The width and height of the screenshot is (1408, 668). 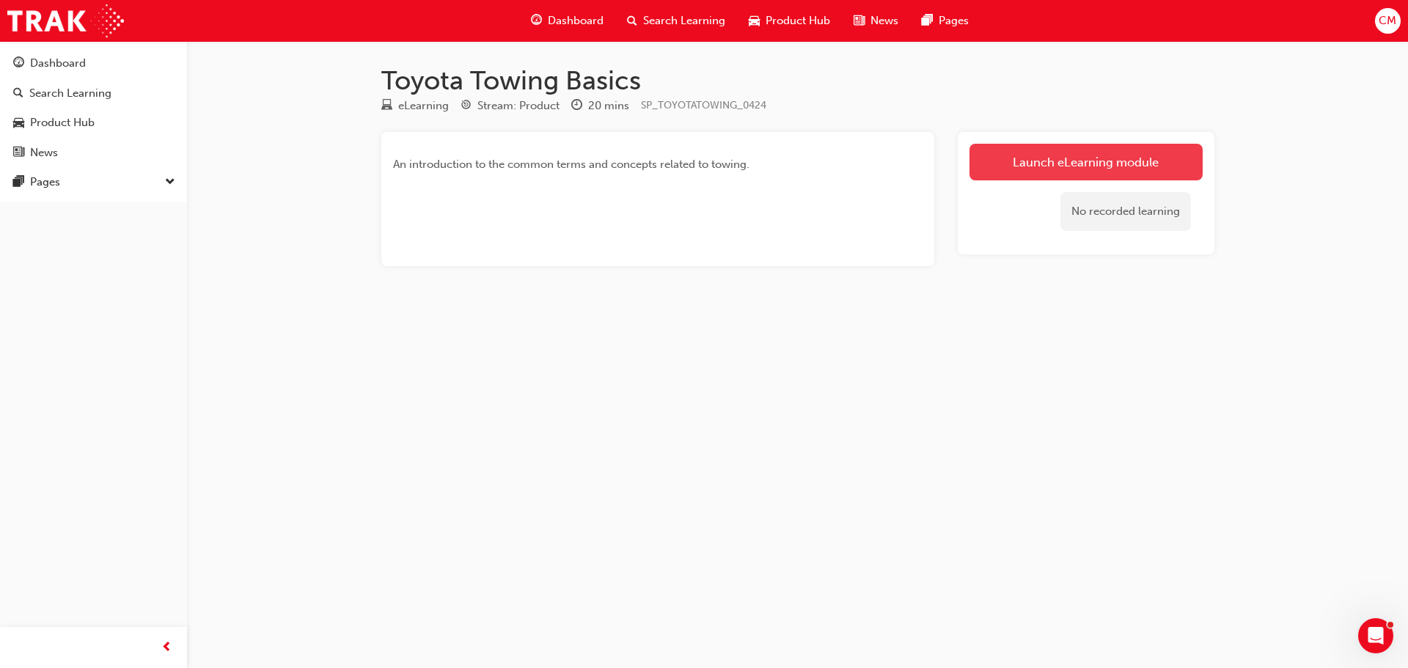 I want to click on img: Trak, so click(x=65, y=21).